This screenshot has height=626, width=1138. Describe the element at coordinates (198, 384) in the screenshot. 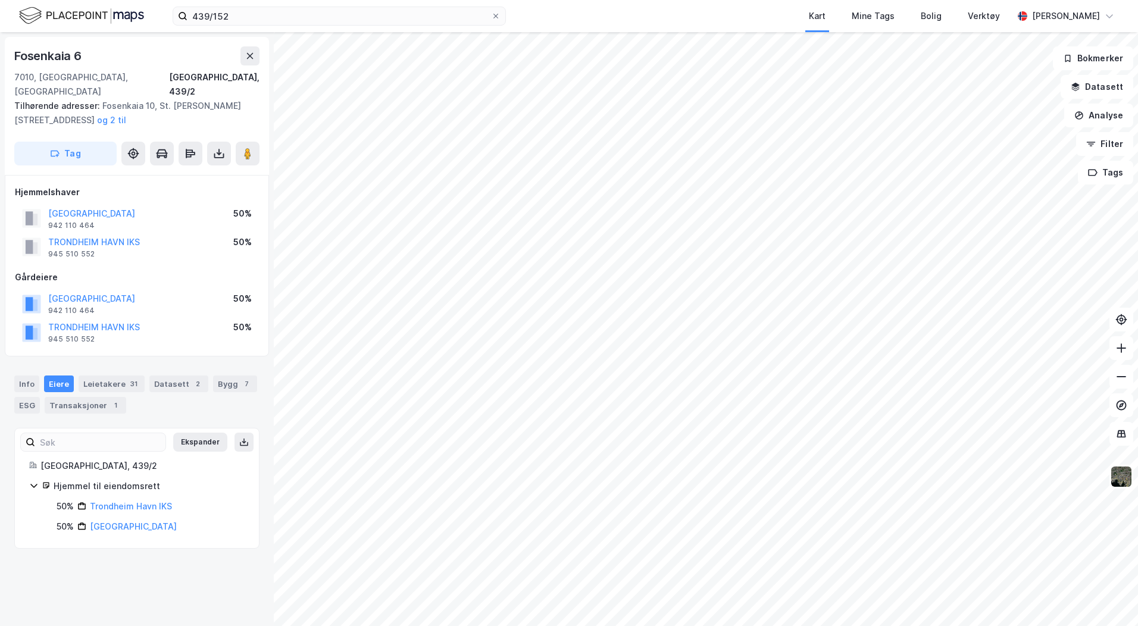

I see `div: 2` at that location.